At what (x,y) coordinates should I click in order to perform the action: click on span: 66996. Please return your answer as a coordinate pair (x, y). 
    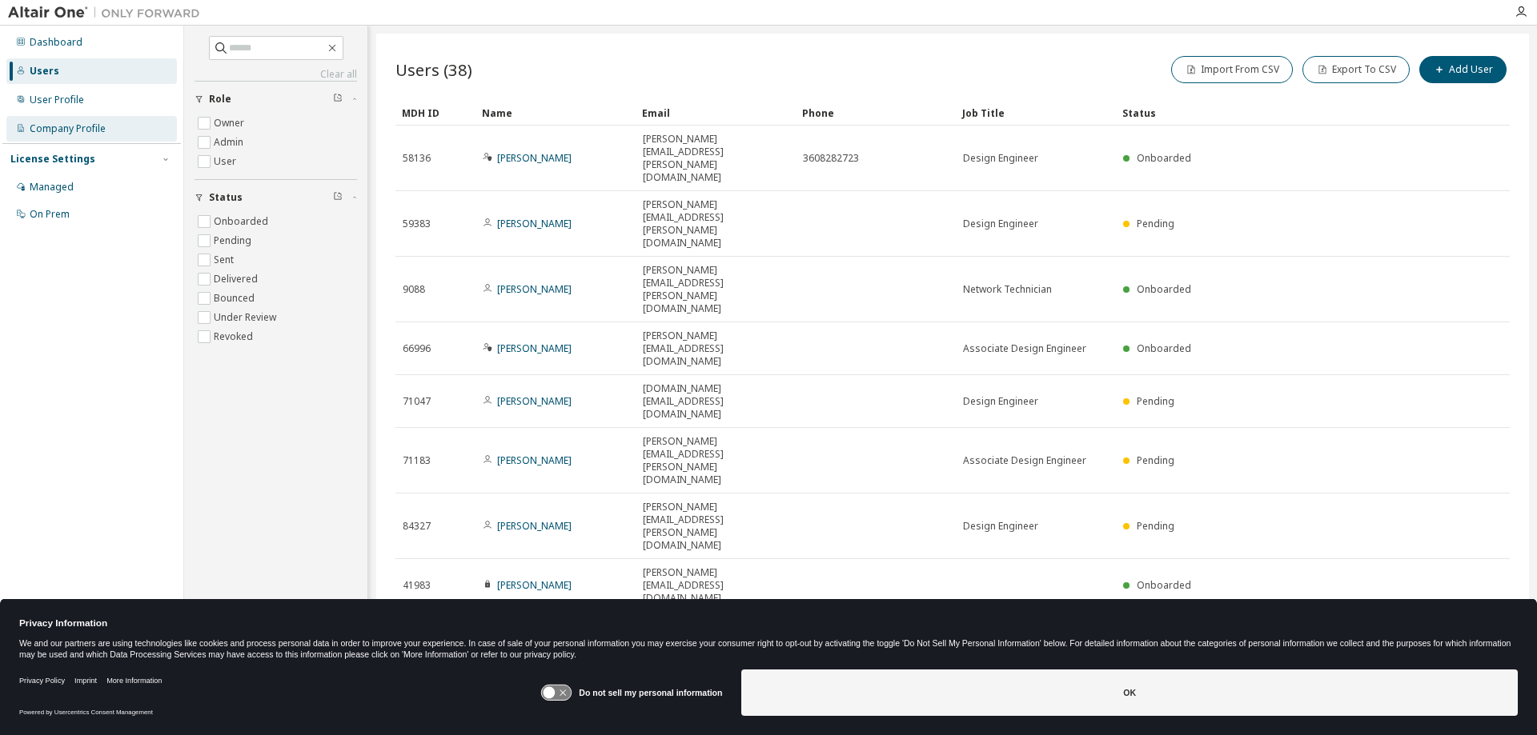
    Looking at the image, I should click on (416, 349).